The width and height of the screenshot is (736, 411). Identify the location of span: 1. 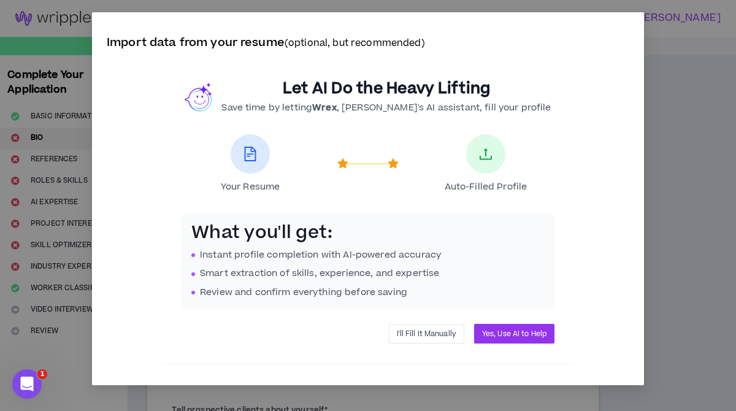
(42, 374).